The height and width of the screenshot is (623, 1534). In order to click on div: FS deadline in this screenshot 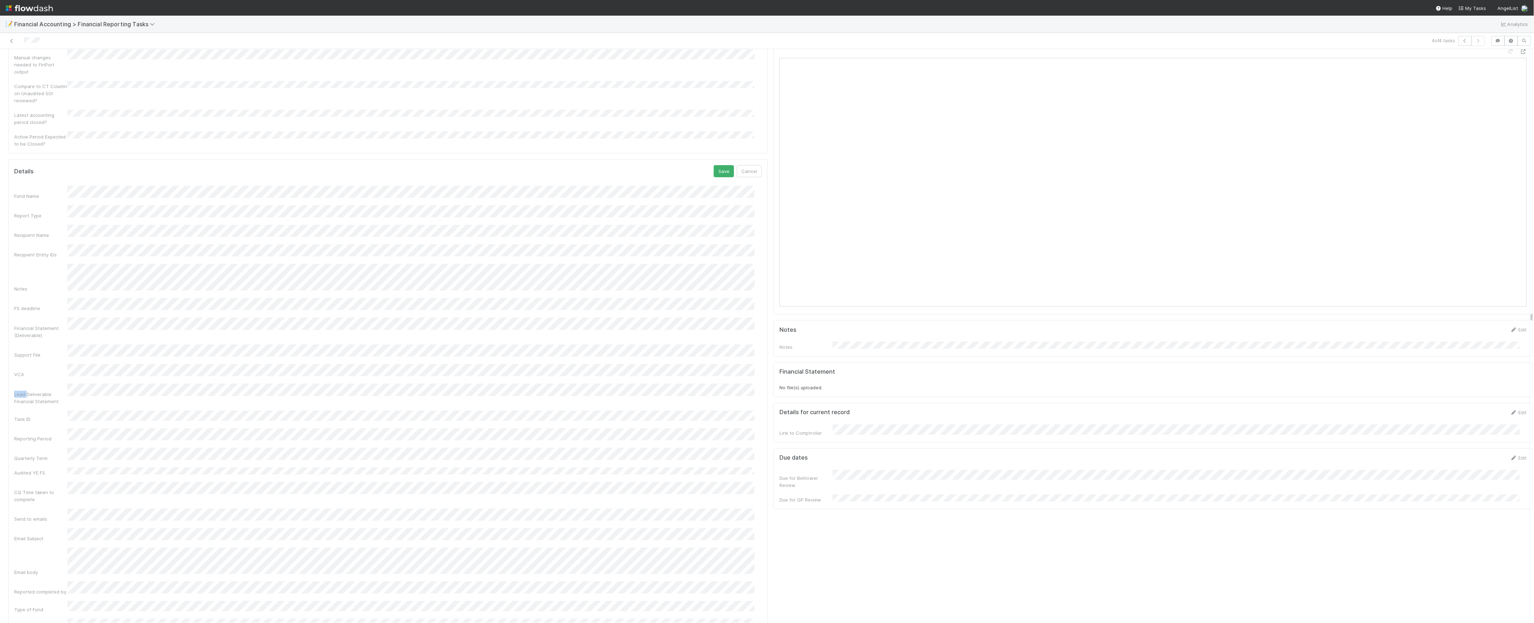, I will do `click(41, 308)`.